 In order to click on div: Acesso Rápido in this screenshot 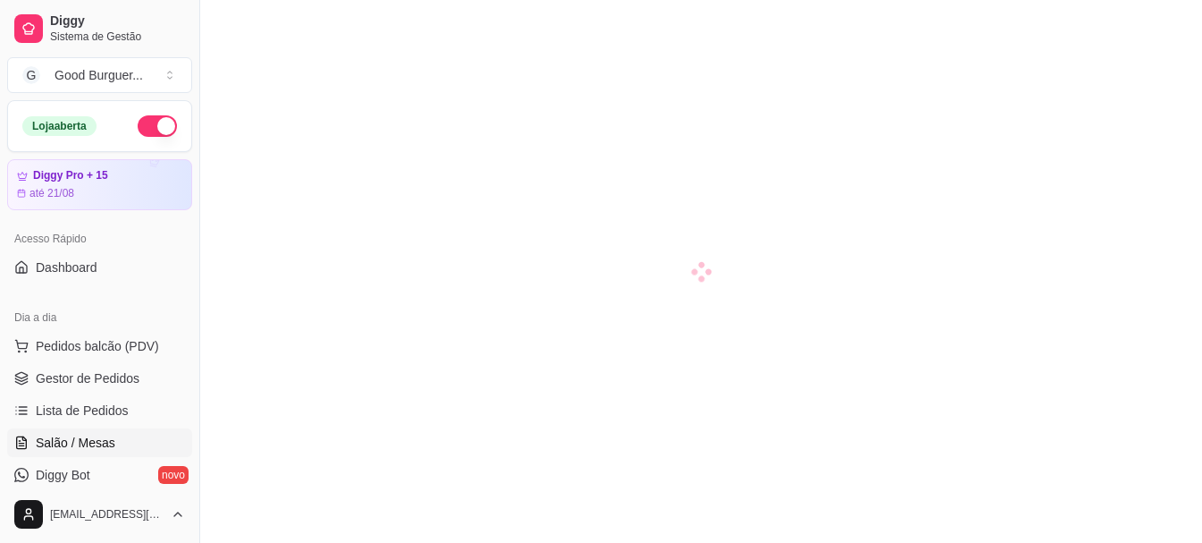, I will do `click(99, 239)`.